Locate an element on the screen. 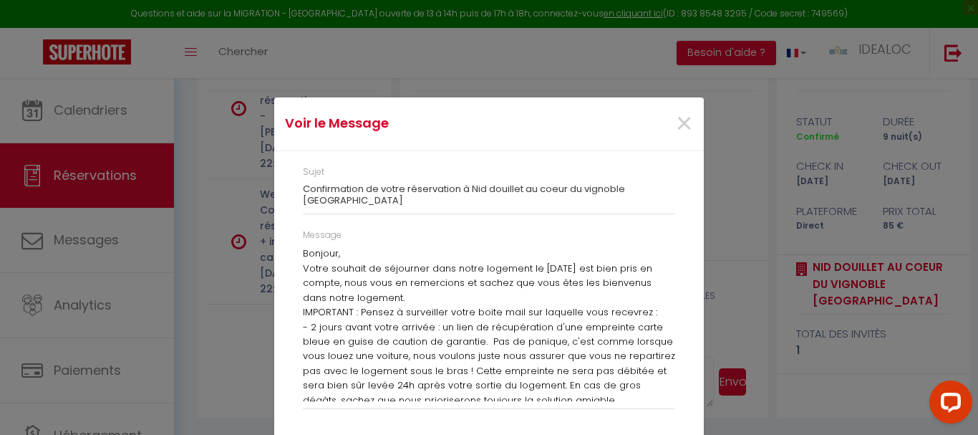  button: Open LiveChat chat widget is located at coordinates (33, 27).